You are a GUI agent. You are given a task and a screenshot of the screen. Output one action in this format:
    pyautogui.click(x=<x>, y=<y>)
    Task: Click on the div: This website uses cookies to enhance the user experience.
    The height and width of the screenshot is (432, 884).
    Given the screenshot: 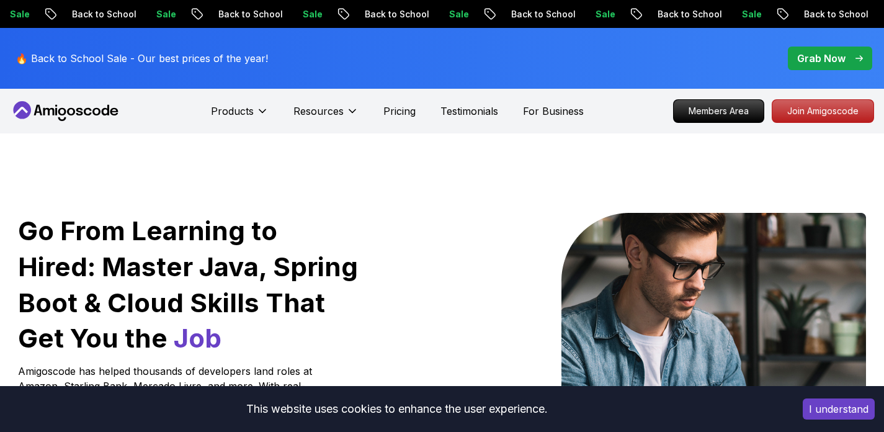 What is the action you would take?
    pyautogui.click(x=396, y=409)
    